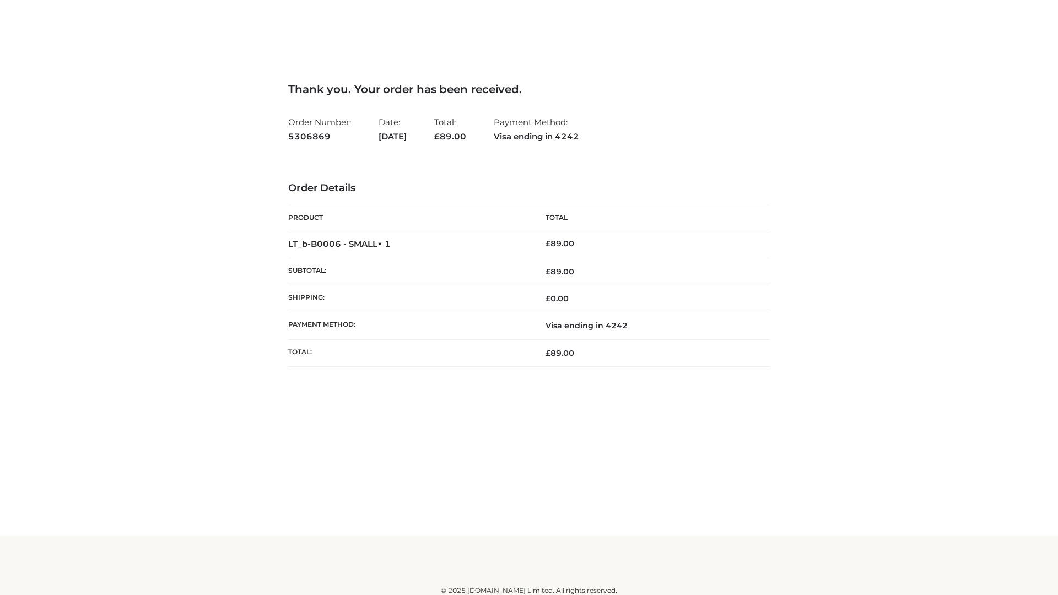 This screenshot has height=595, width=1058. Describe the element at coordinates (392, 129) in the screenshot. I see `li: Date:` at that location.